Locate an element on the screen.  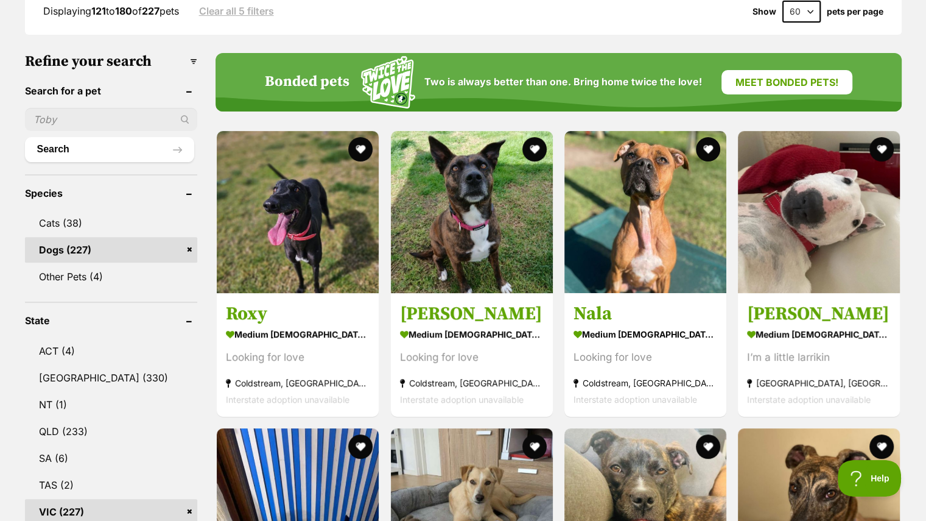
h3: Nala is located at coordinates (646, 314).